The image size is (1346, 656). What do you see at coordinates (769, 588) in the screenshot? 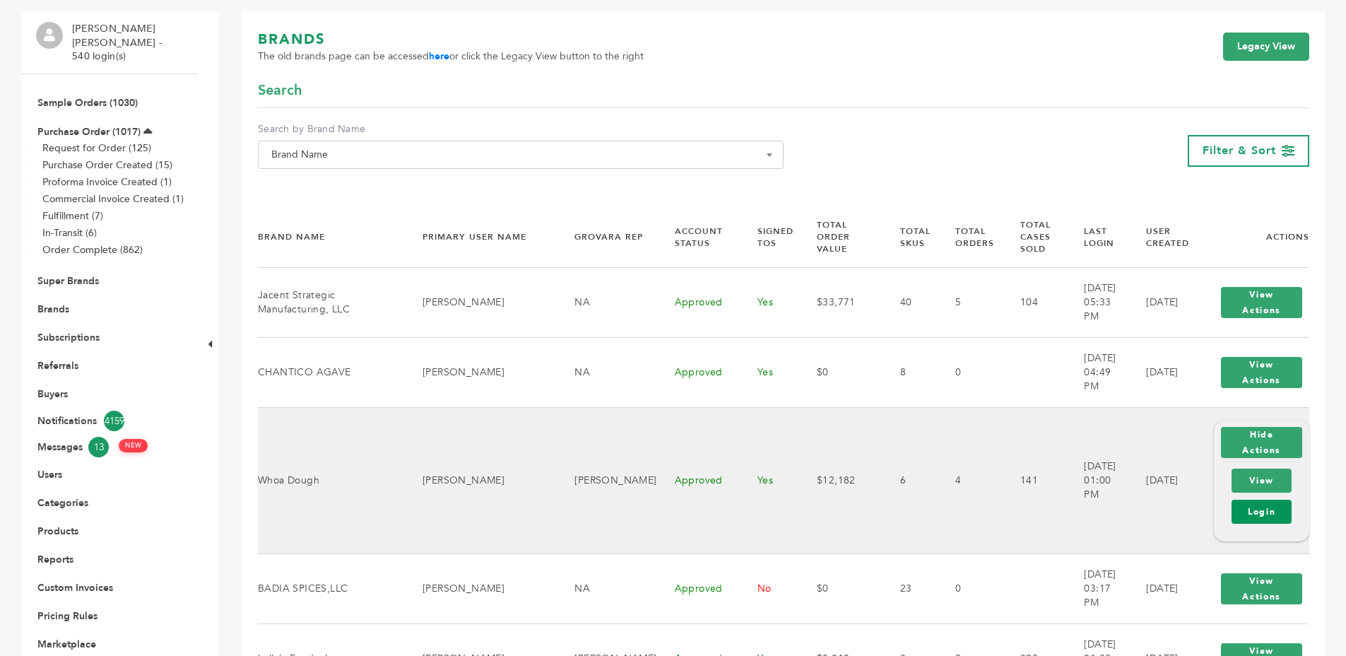
I see `td: No` at bounding box center [769, 588].